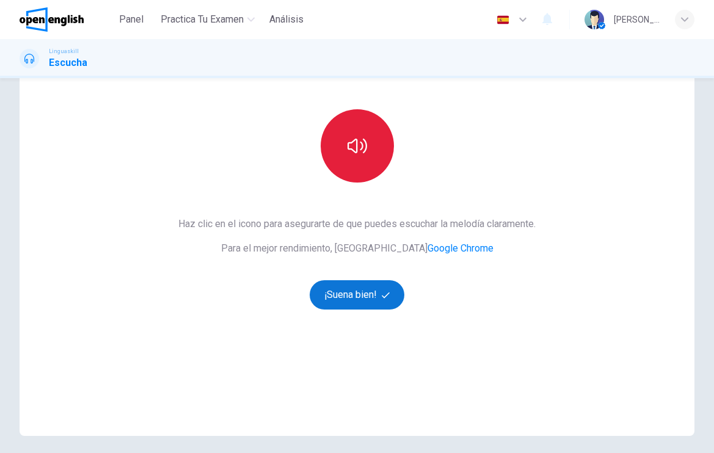 The image size is (714, 453). I want to click on button: ¡Suena bien!, so click(357, 295).